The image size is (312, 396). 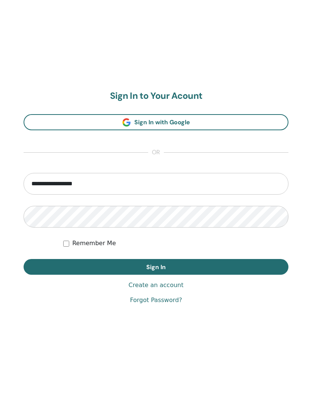 What do you see at coordinates (176, 244) in the screenshot?
I see `div: Keep me authenticated indefinitely or until I manually logout` at bounding box center [176, 244].